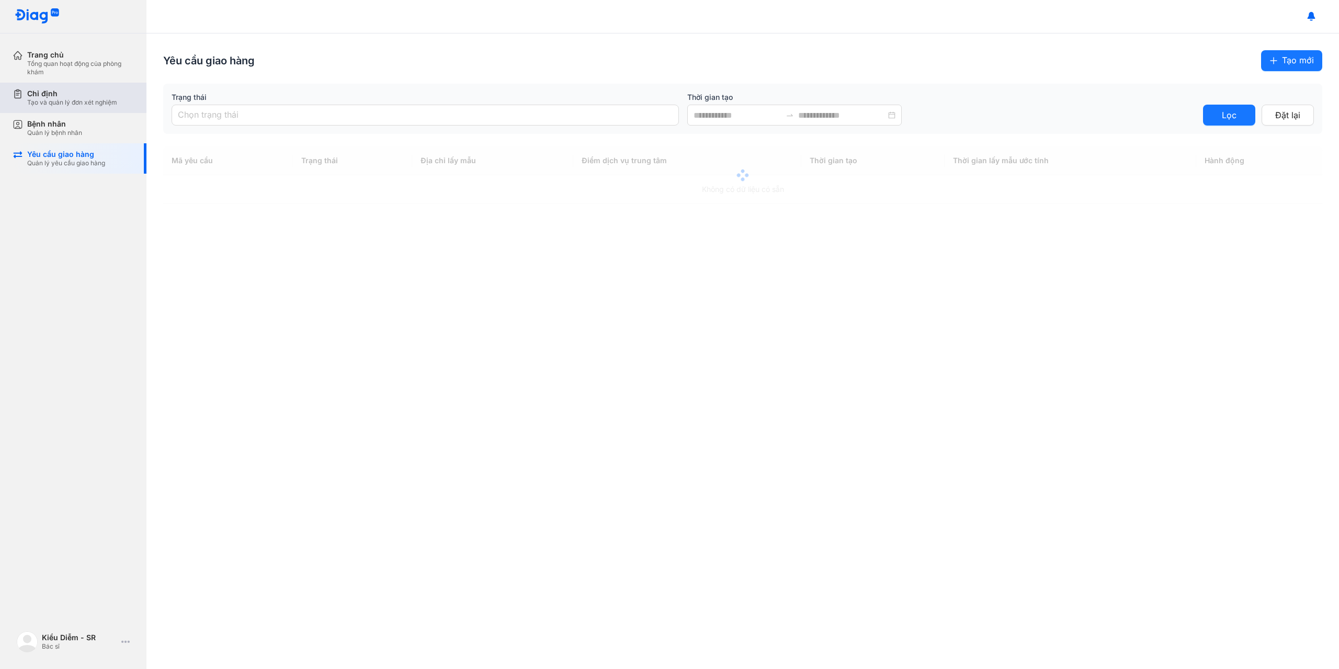  I want to click on button: plusTạo mới, so click(1291, 61).